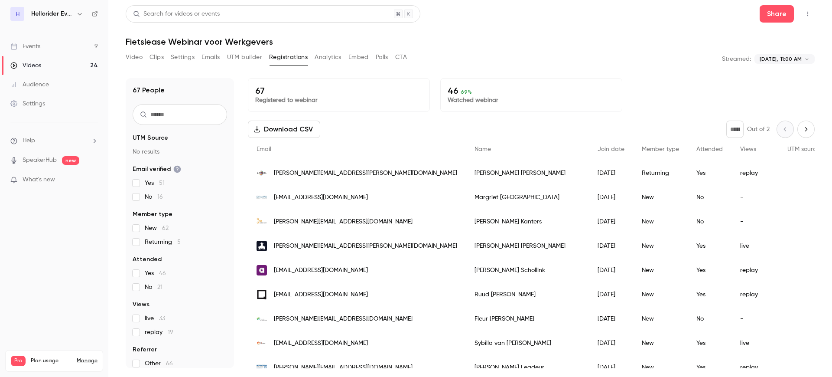 The width and height of the screenshot is (832, 377). I want to click on img: internationalcarlease.com, so click(262, 367).